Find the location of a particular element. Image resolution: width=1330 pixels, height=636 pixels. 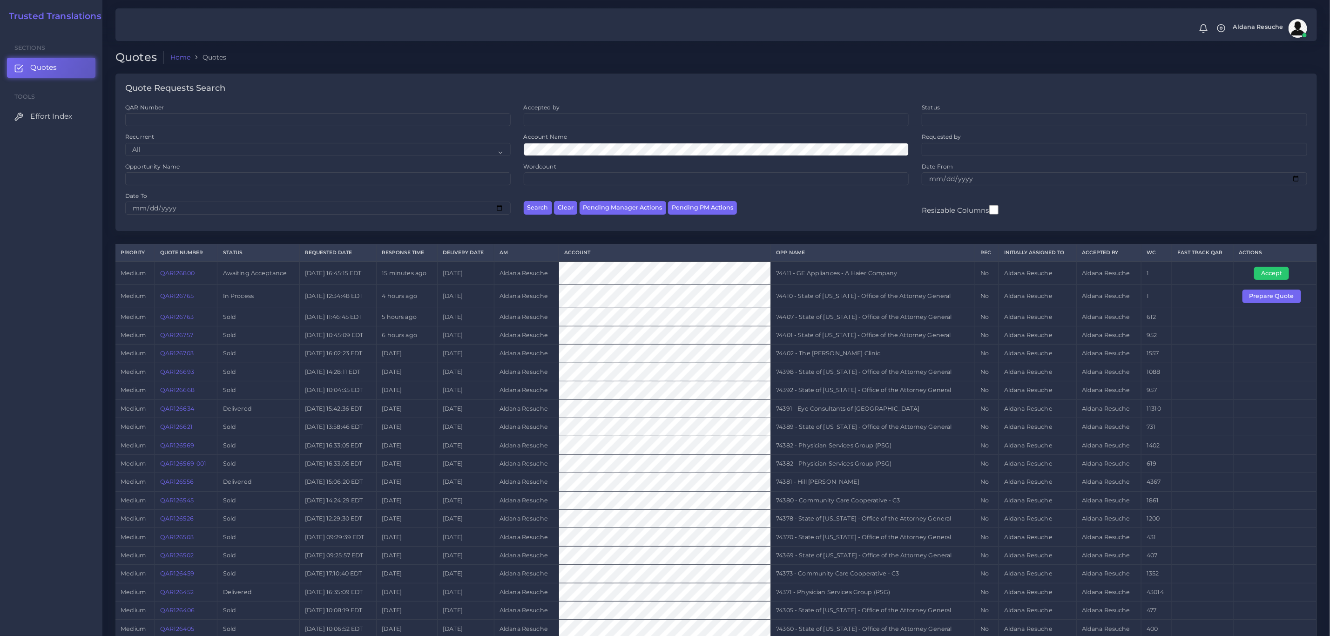

a: QAR126405 is located at coordinates (177, 629).